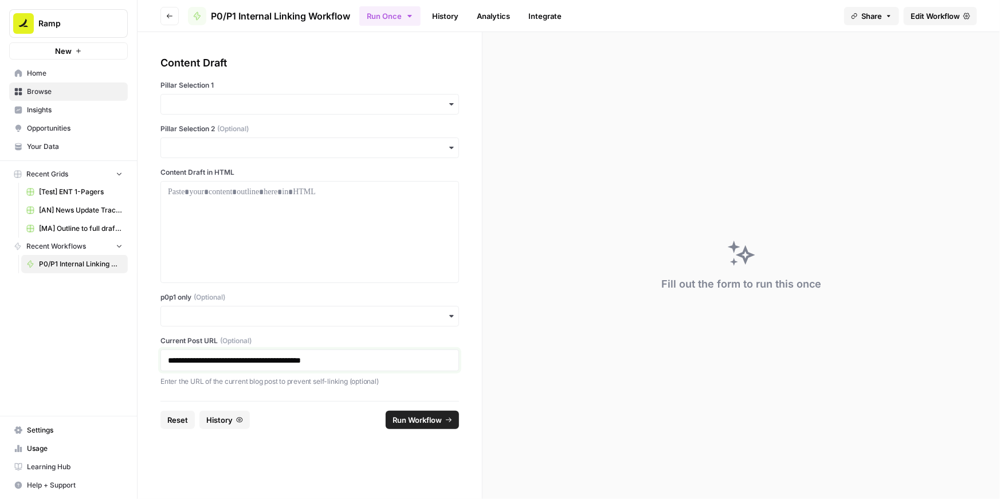 The image size is (1000, 499). I want to click on div: Fill out the form to run this once, so click(741, 284).